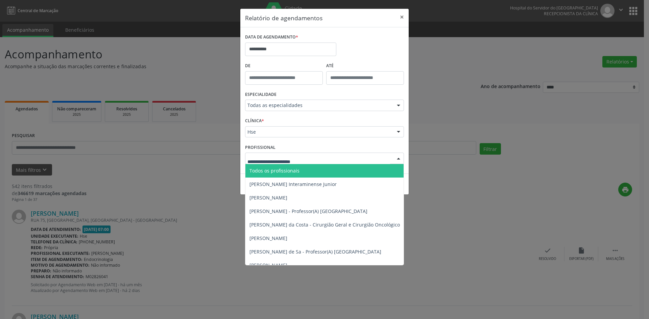 Image resolution: width=649 pixels, height=319 pixels. I want to click on label: CLÍNICA, so click(255, 121).